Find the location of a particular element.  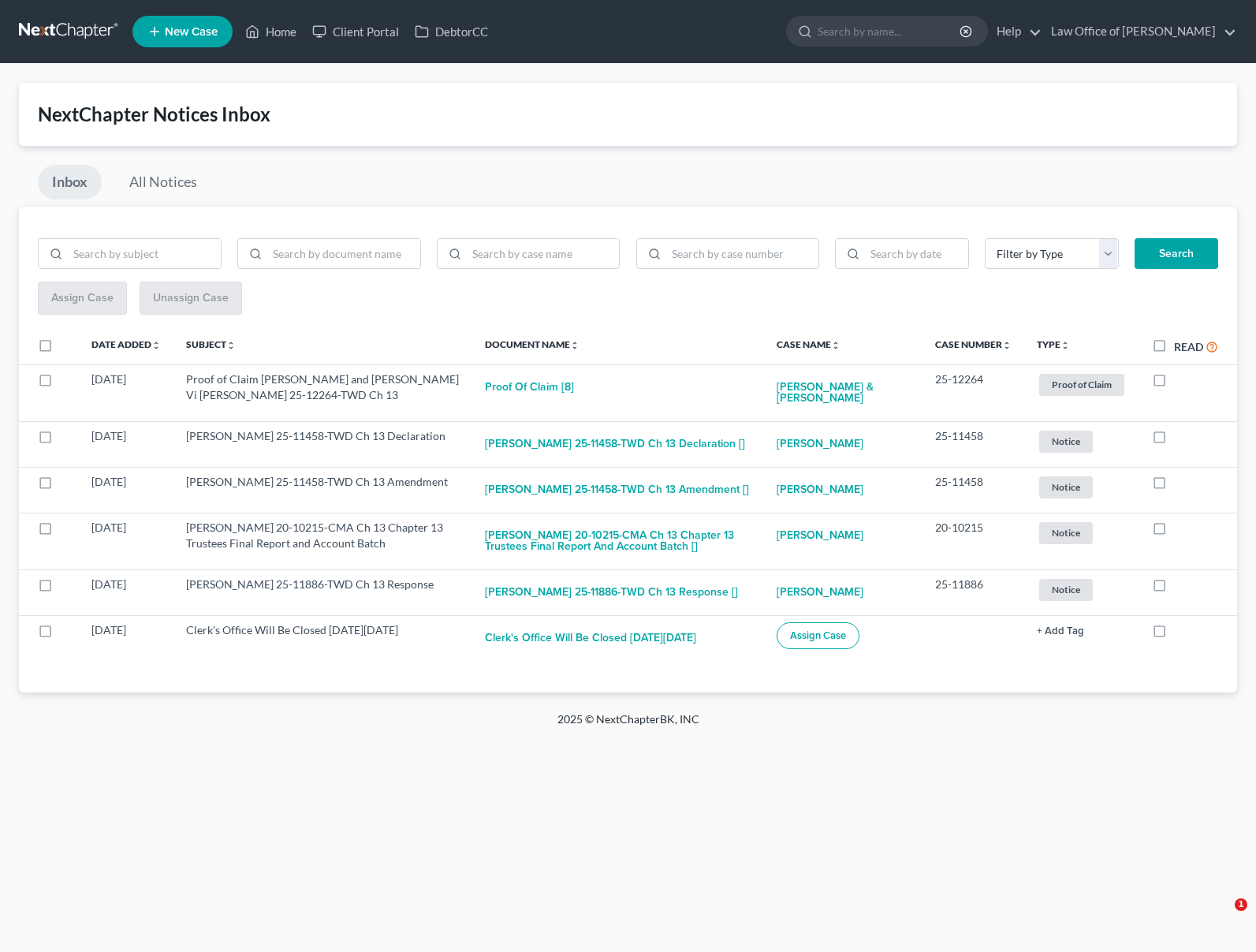

button: Proof of Claim [8] is located at coordinates (529, 388).